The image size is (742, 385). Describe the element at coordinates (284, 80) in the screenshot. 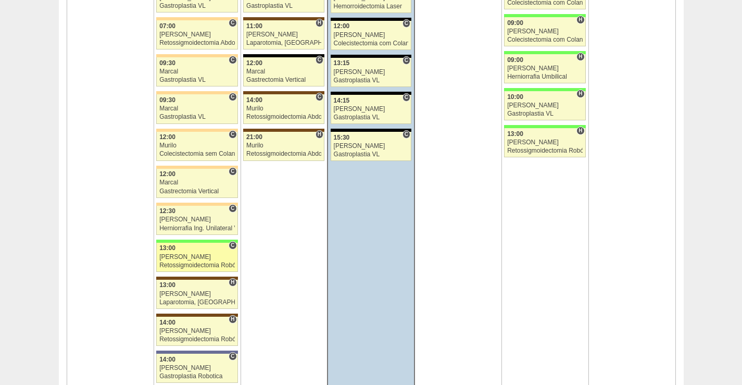

I see `div: Gastrectomia Vertical` at that location.